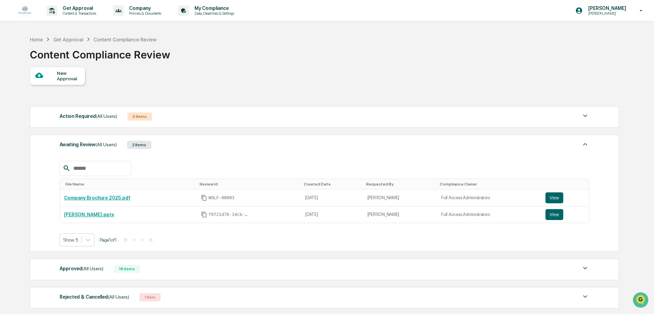 The height and width of the screenshot is (314, 654). What do you see at coordinates (12, 92) in the screenshot?
I see `img: Jack Rasmussen` at bounding box center [12, 92].